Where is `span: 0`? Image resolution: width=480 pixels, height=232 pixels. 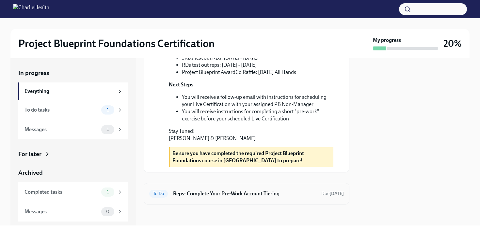 span: 0 is located at coordinates (108, 211).